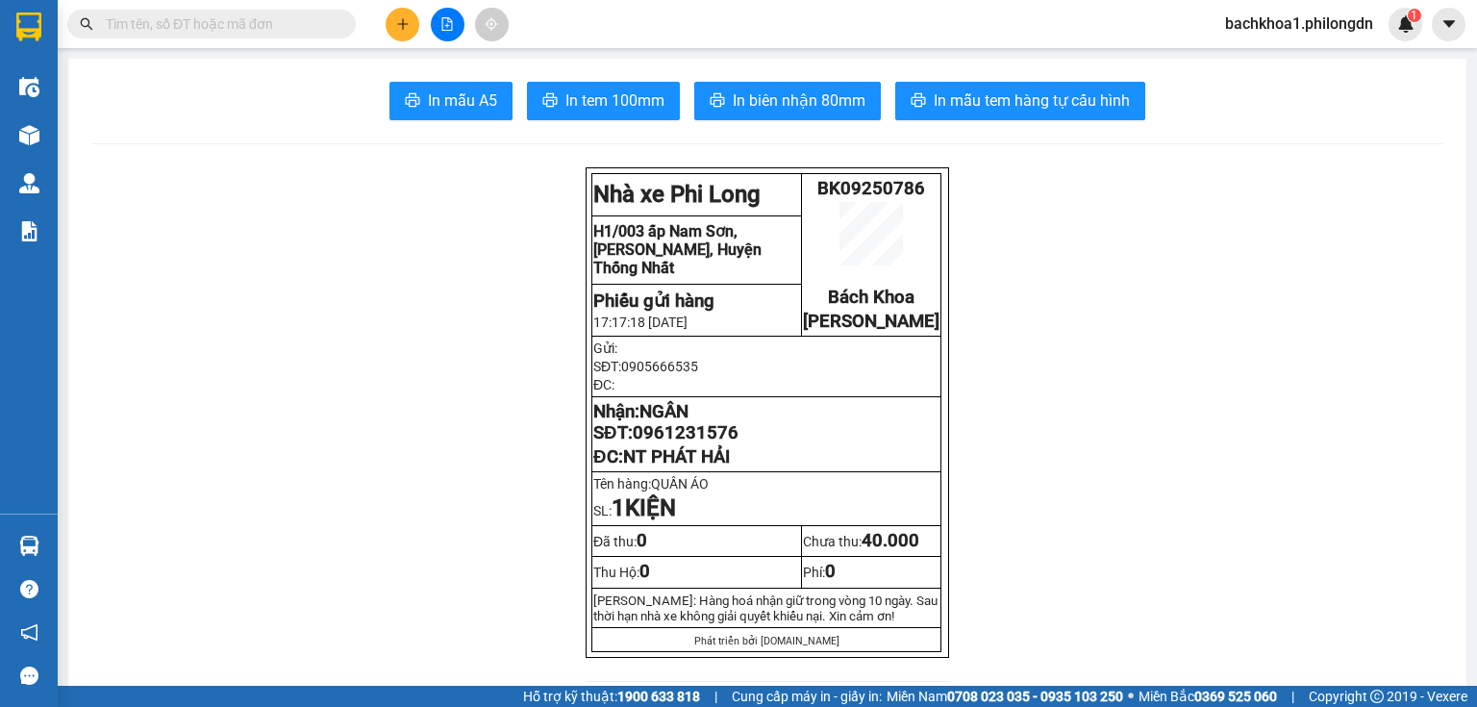  What do you see at coordinates (788, 101) in the screenshot?
I see `button: printerIn biên nhận 80mm` at bounding box center [788, 101].